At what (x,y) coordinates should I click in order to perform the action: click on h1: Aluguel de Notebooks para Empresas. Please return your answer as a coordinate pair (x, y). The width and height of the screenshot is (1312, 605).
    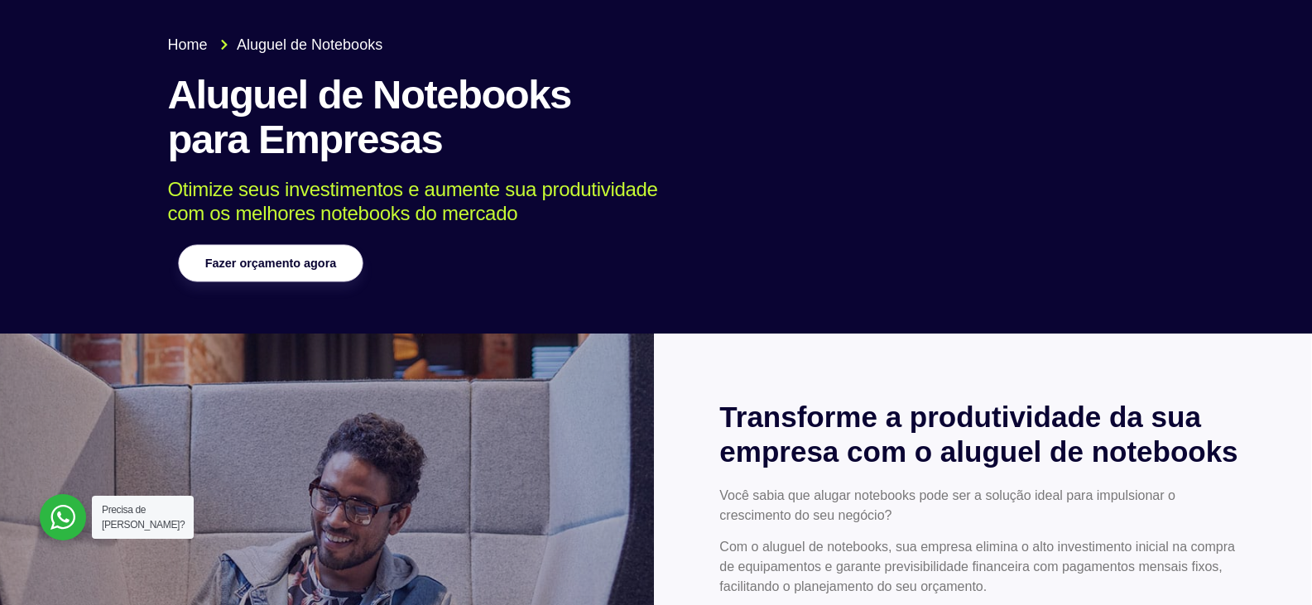
    Looking at the image, I should click on (656, 118).